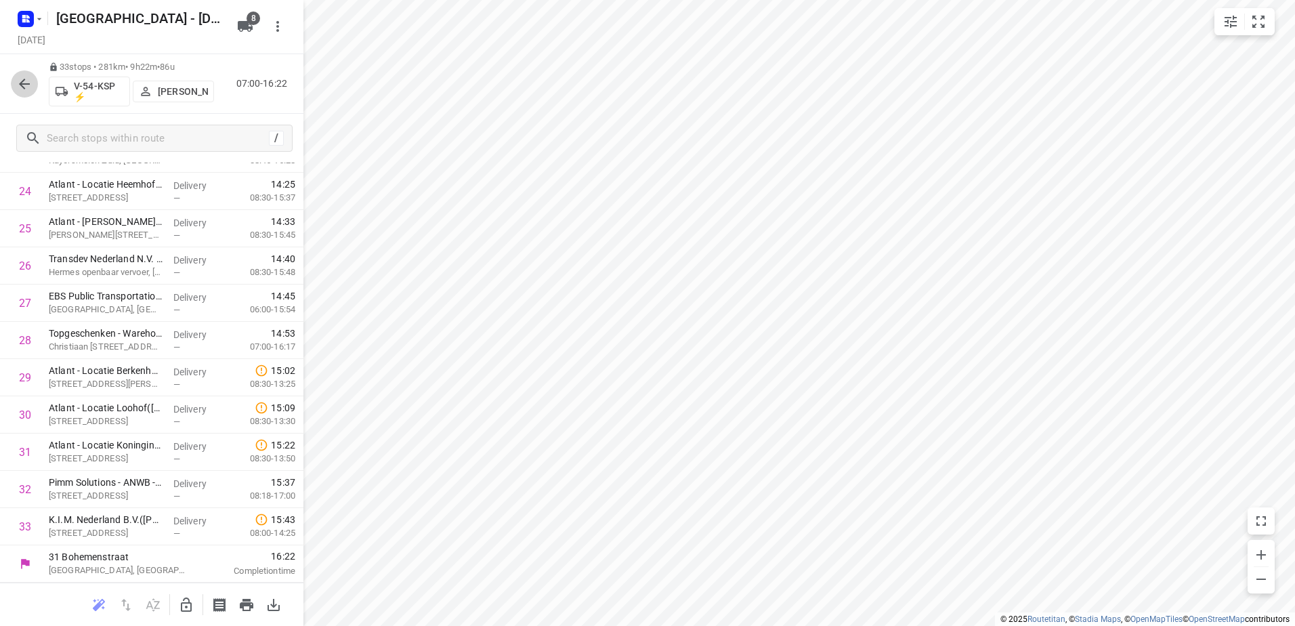 This screenshot has height=626, width=1295. I want to click on a: Routetitan, so click(1047, 619).